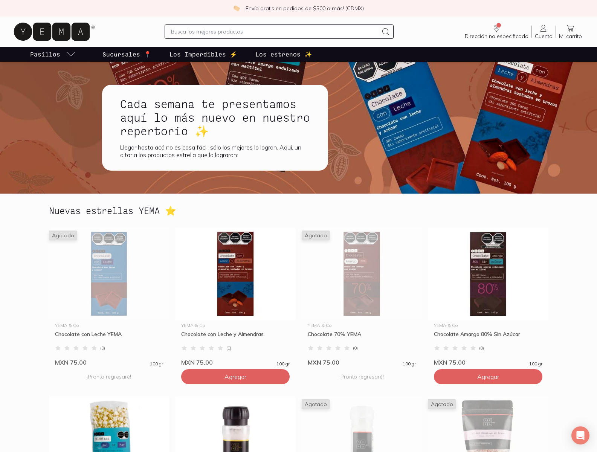  What do you see at coordinates (362, 297) in the screenshot?
I see `a: Chocolate 70% YEMAAgotadoYEMA & CoChocolate 70% YEMA(0)MXN 75.00100 gr` at bounding box center [362, 297].